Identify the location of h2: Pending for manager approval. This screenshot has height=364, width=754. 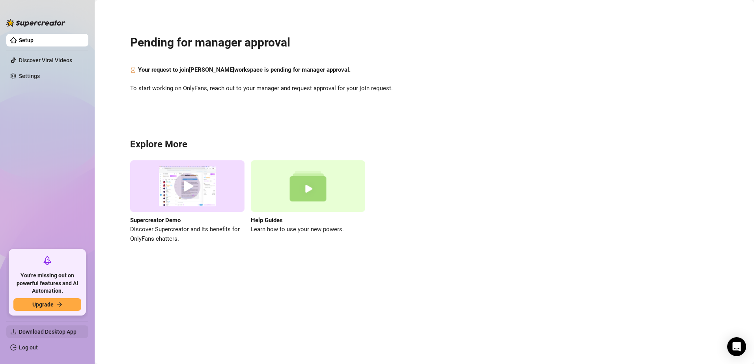
(424, 43).